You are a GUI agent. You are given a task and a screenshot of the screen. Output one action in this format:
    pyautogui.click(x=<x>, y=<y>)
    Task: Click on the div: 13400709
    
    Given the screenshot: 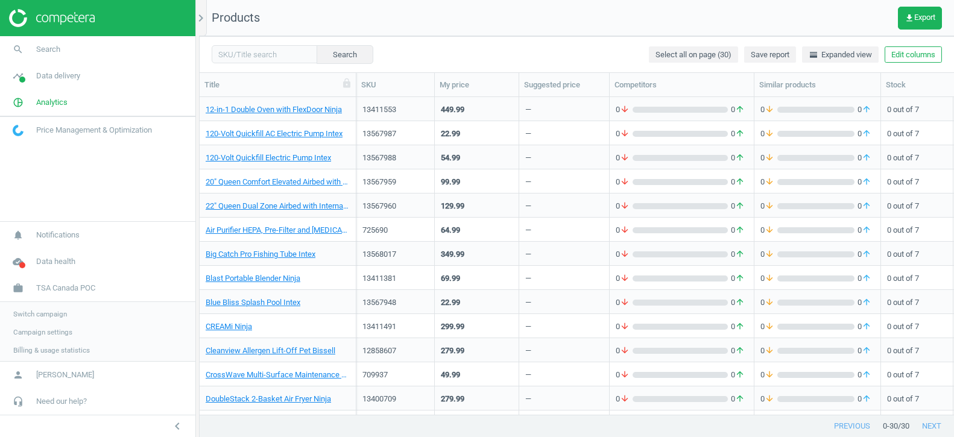 What is the action you would take?
    pyautogui.click(x=395, y=399)
    